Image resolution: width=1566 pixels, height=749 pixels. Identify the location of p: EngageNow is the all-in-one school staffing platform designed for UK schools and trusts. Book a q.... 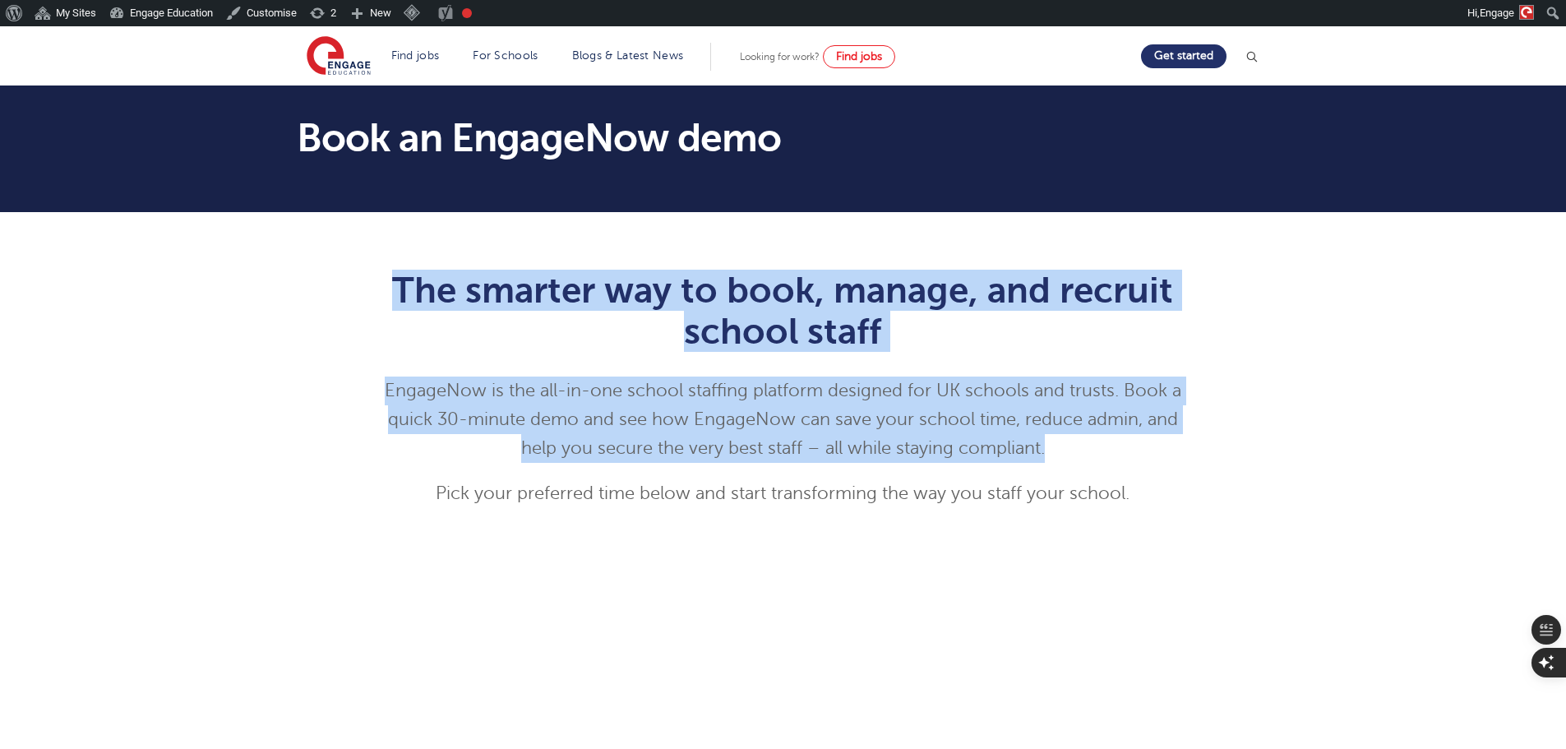
(783, 419).